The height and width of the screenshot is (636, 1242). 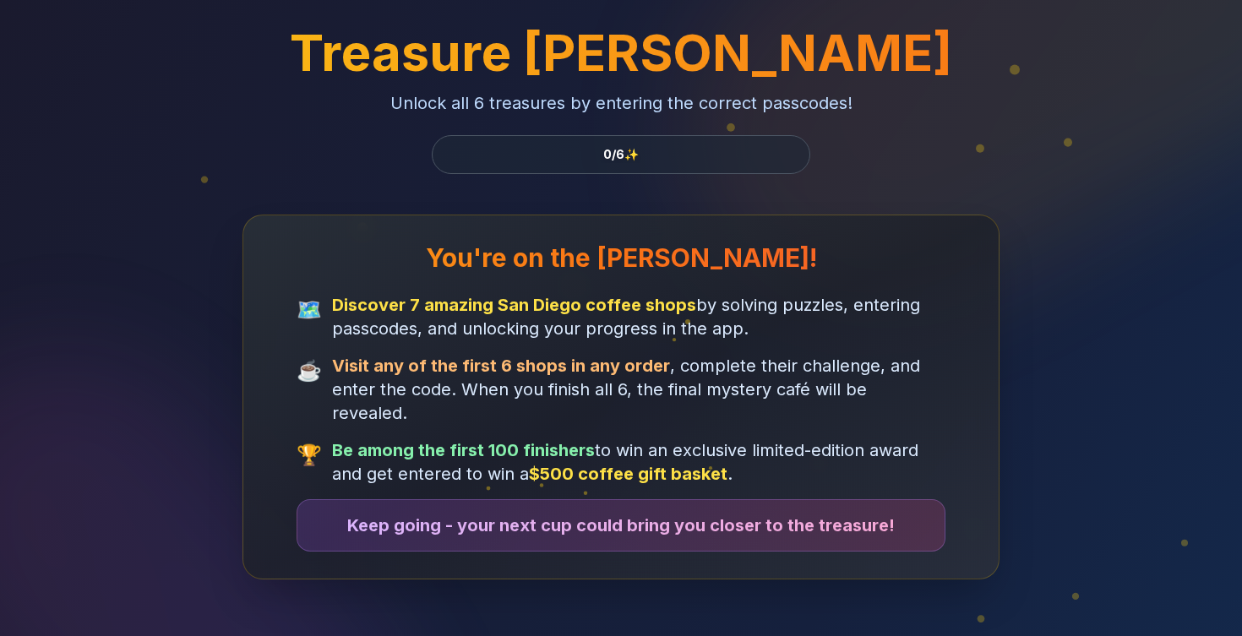 What do you see at coordinates (463, 450) in the screenshot?
I see `strong: Be among the first 100 finishers` at bounding box center [463, 450].